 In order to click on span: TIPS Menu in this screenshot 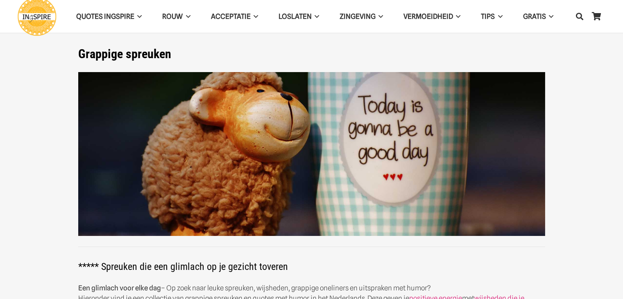, I will do `click(498, 16)`.